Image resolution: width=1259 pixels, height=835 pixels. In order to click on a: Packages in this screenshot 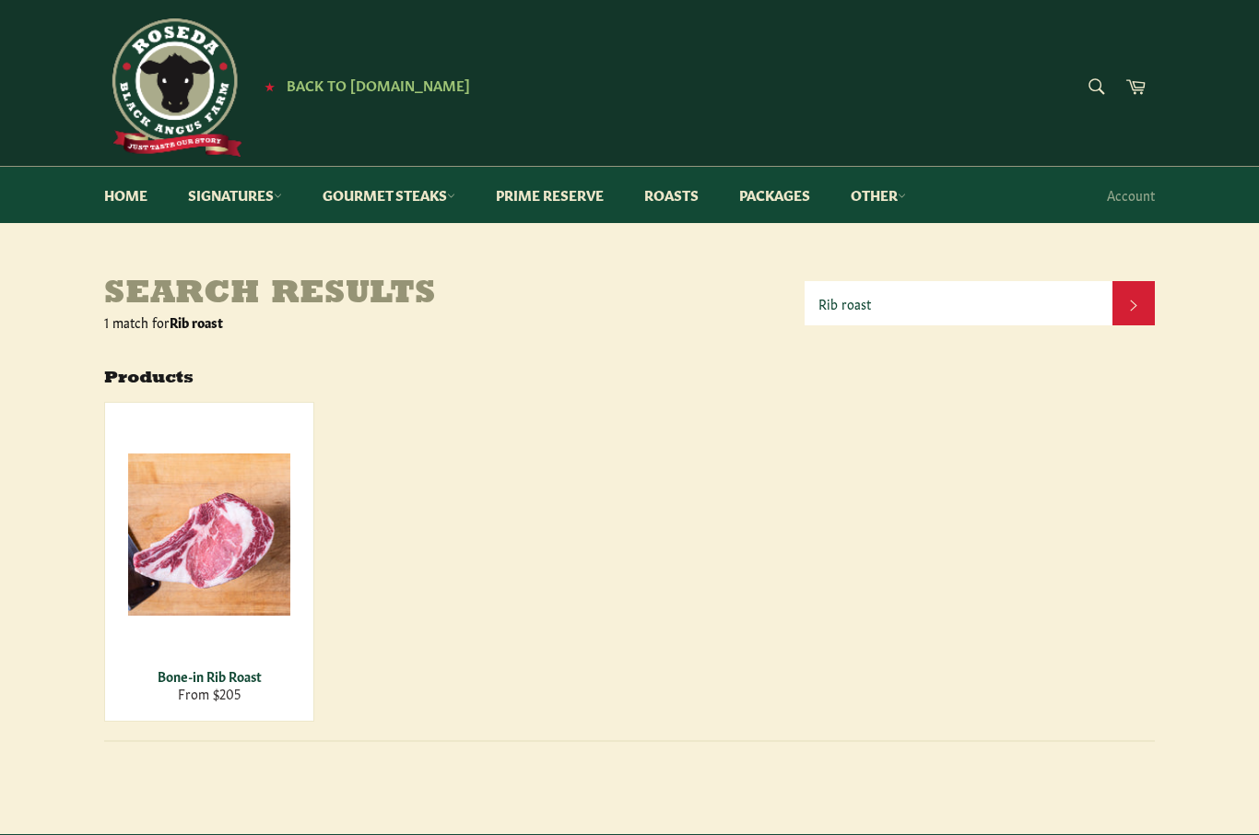, I will do `click(774, 195)`.